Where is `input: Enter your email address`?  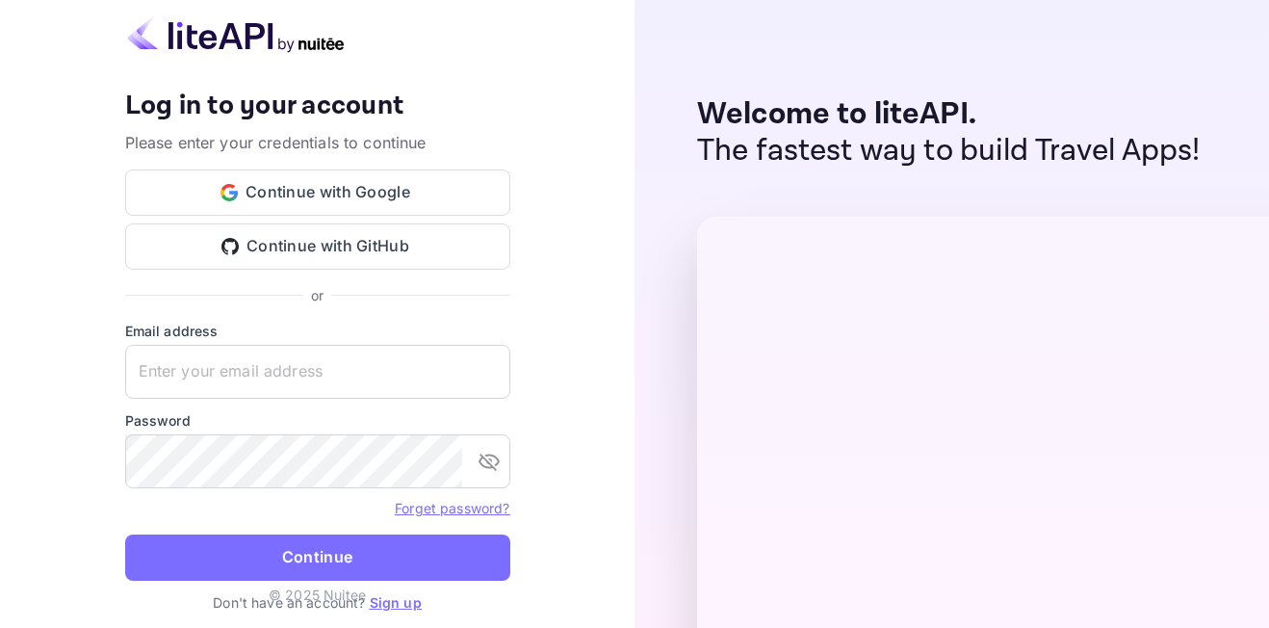
input: Enter your email address is located at coordinates (318, 372).